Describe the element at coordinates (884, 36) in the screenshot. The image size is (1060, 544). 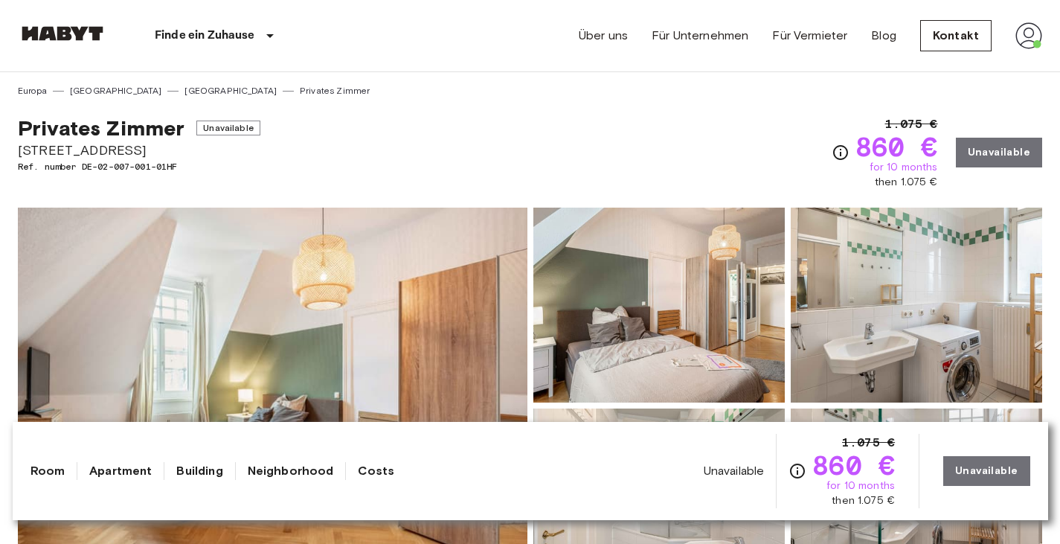
I see `a: Blog` at that location.